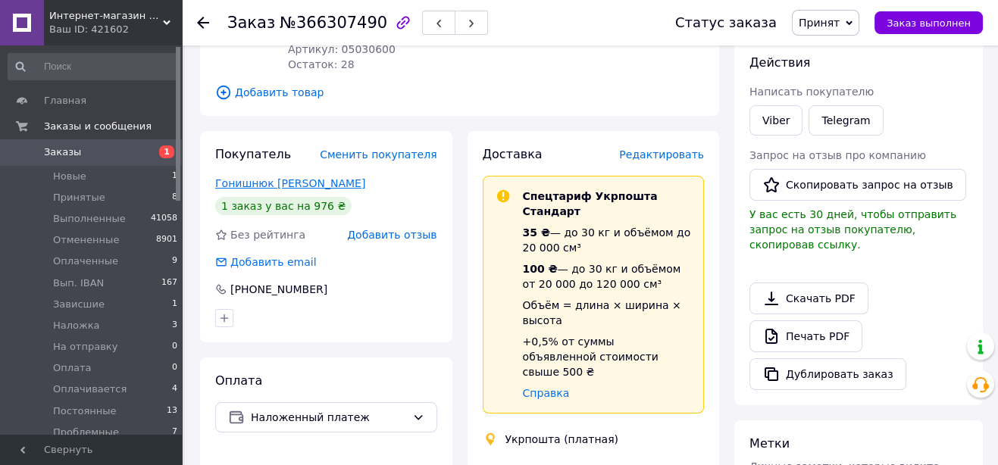 The height and width of the screenshot is (465, 998). I want to click on span: Без рейтинга, so click(268, 235).